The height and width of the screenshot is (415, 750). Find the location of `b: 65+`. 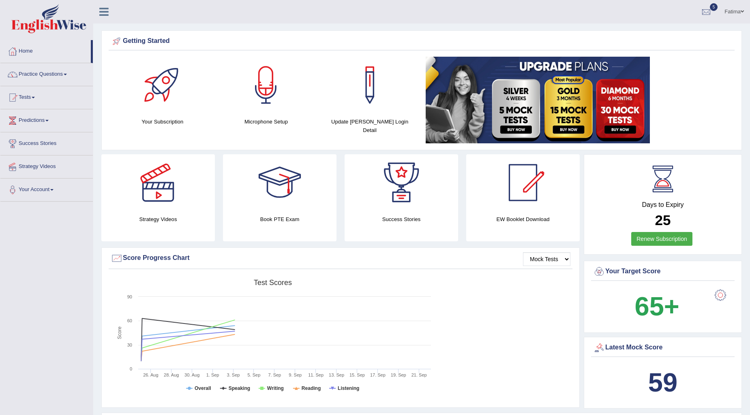

b: 65+ is located at coordinates (657, 306).